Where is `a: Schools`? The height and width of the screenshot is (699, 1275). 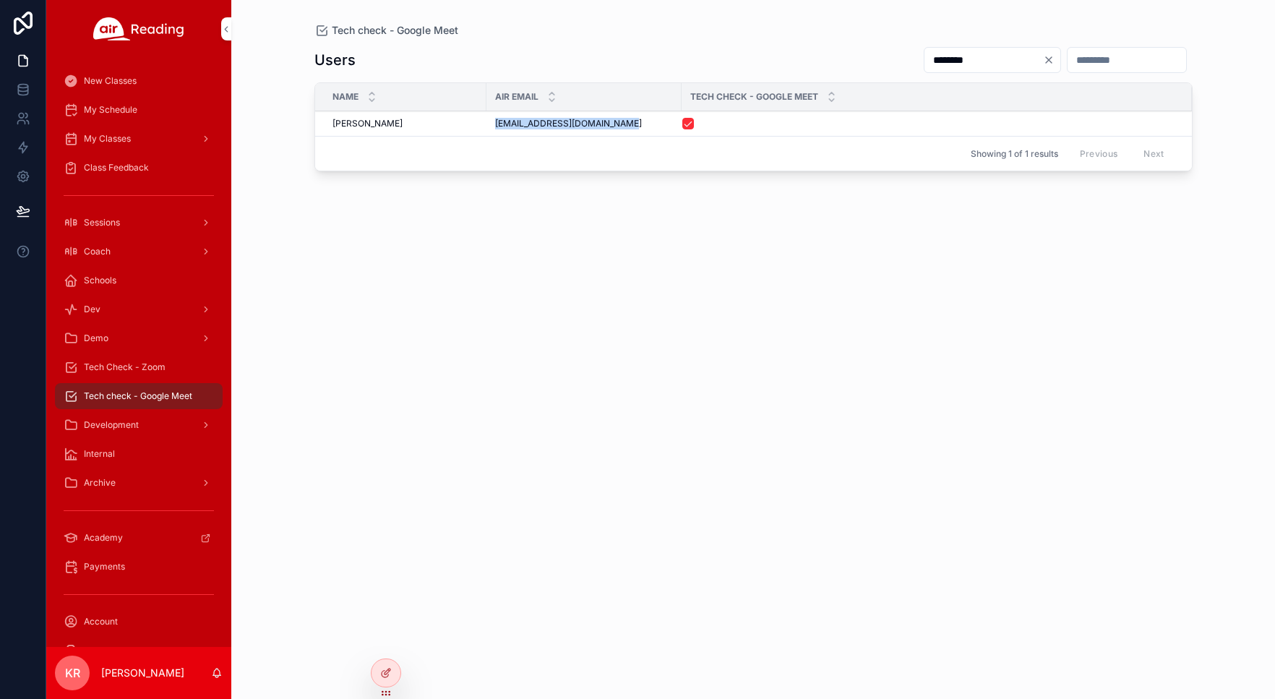 a: Schools is located at coordinates (139, 280).